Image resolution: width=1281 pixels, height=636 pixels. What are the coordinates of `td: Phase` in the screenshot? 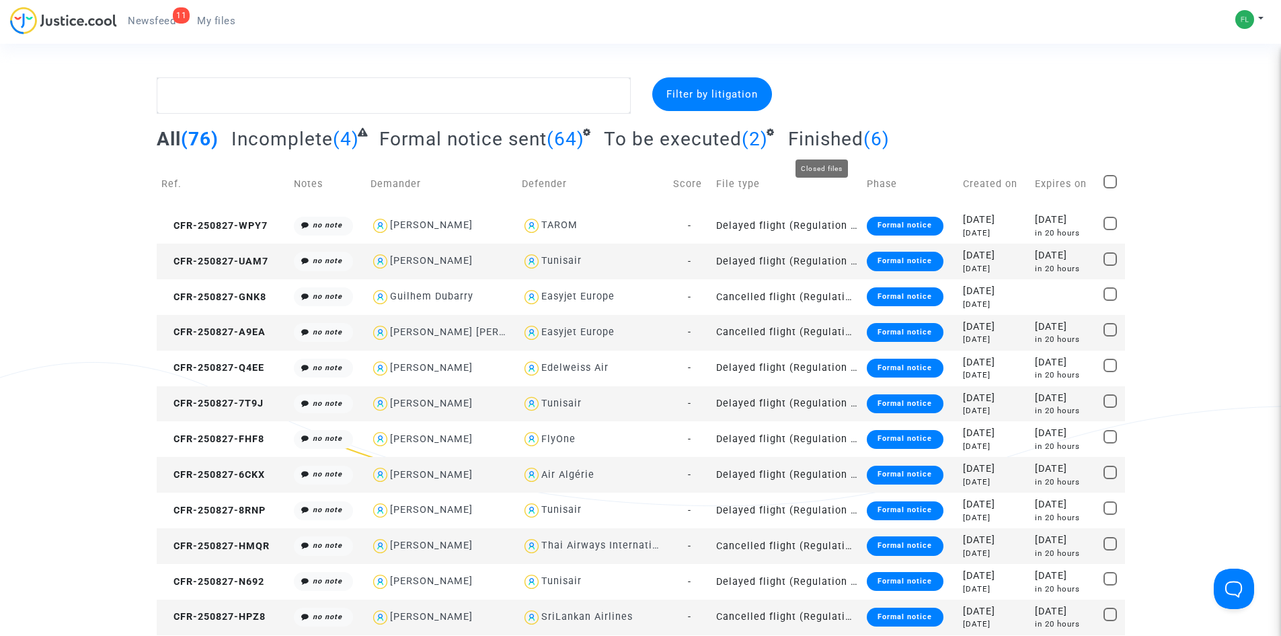 It's located at (910, 184).